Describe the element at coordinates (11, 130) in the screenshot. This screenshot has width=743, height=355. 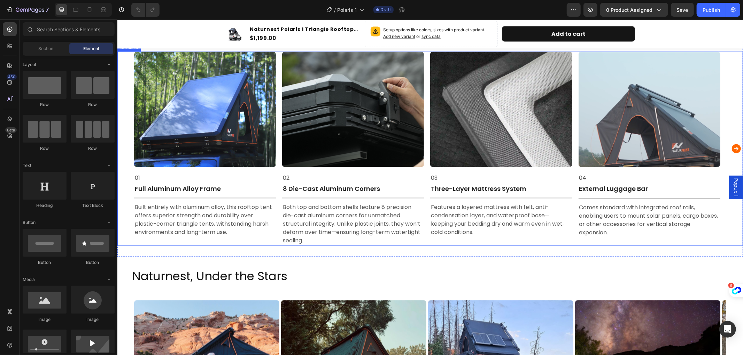
I see `div: Beta` at that location.